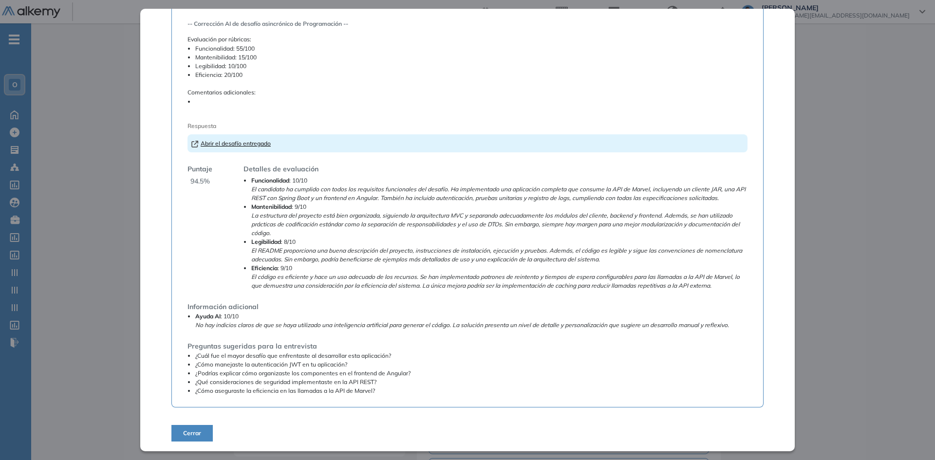 The image size is (935, 460). Describe the element at coordinates (462, 325) in the screenshot. I see `em: No hay indicios claros de que se haya utilizado una inteligencia artificial para generar el códig...` at that location.